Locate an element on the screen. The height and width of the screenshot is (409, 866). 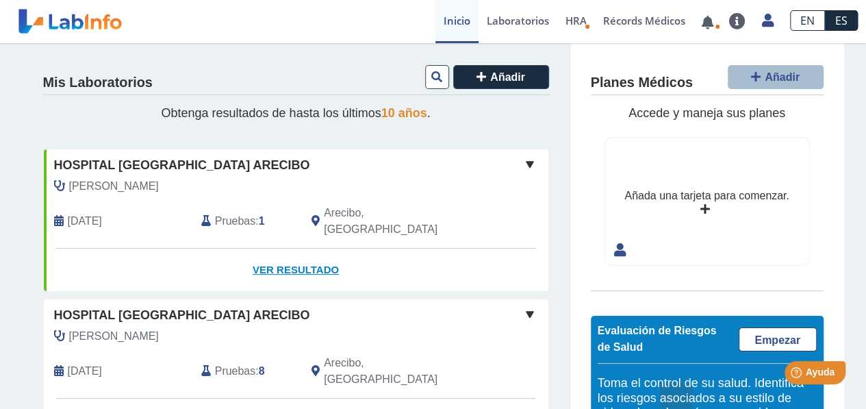
a: ES is located at coordinates (841, 21).